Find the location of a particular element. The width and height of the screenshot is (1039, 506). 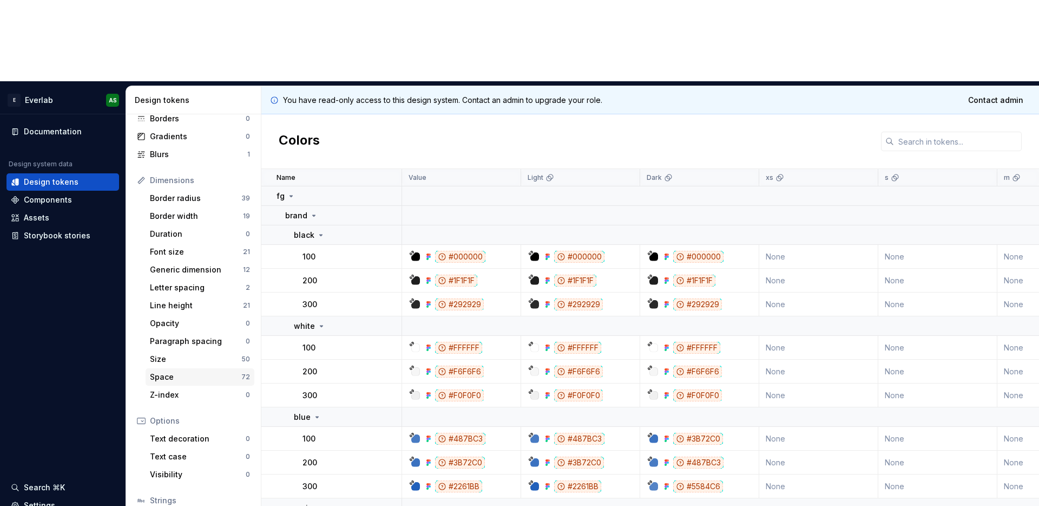

div: 39 is located at coordinates (246, 198).